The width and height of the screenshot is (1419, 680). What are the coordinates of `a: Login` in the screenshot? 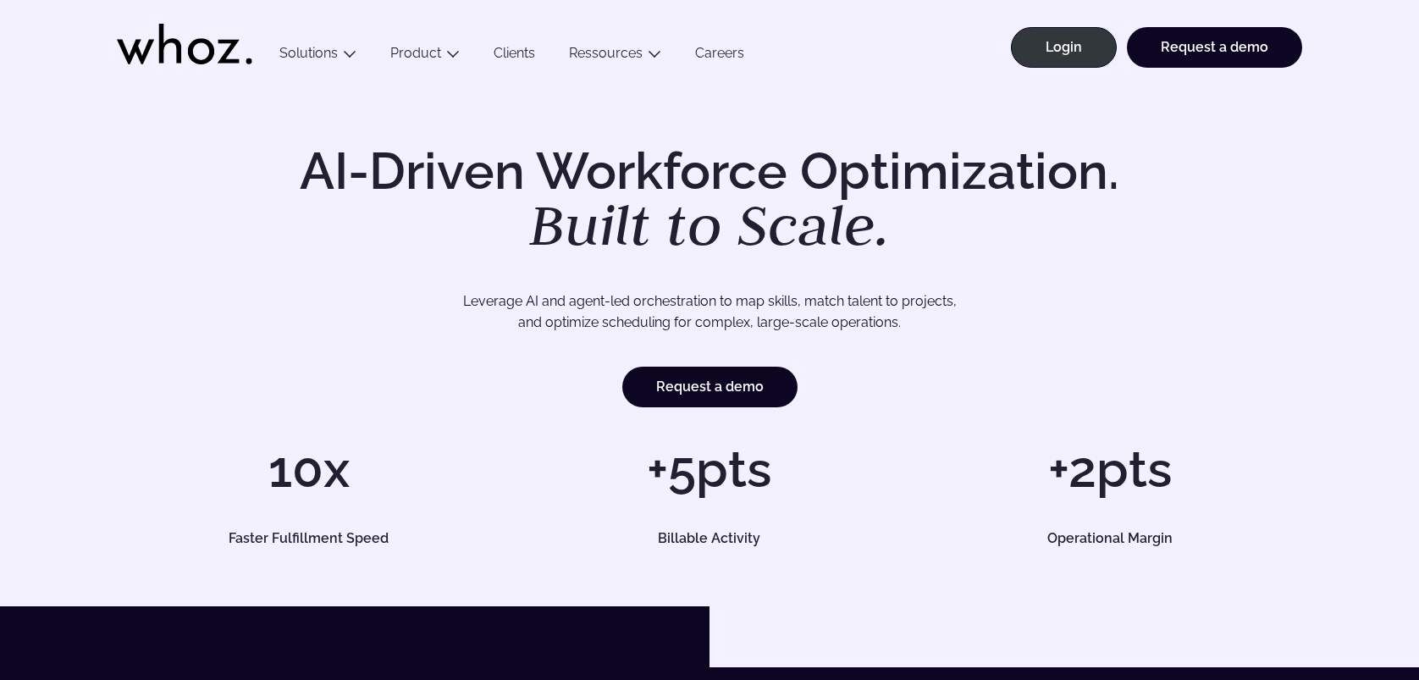 It's located at (1064, 47).